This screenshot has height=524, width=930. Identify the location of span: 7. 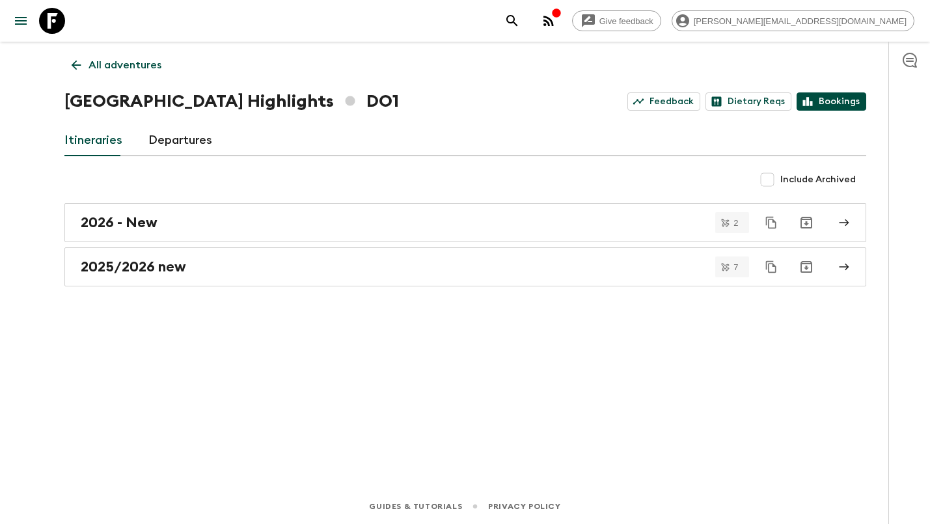
(735, 267).